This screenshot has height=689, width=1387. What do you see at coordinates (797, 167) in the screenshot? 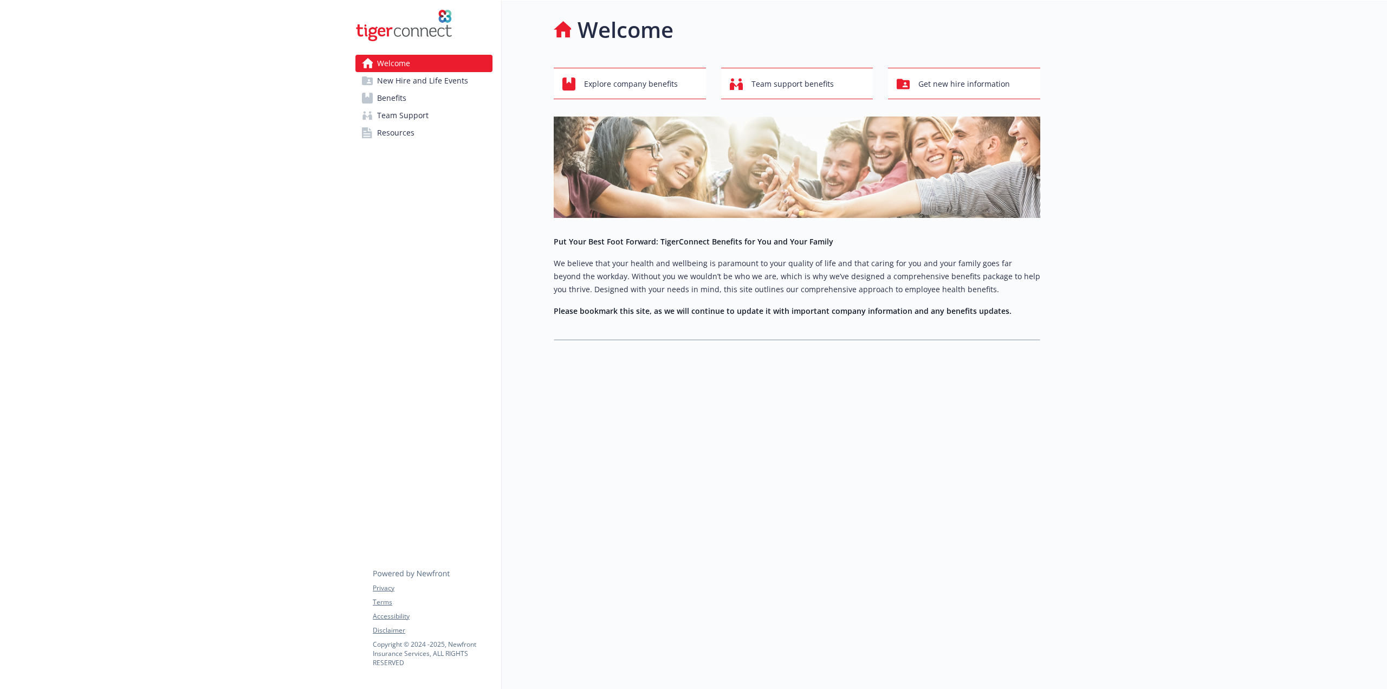
I see `img: overview page banner` at bounding box center [797, 167].